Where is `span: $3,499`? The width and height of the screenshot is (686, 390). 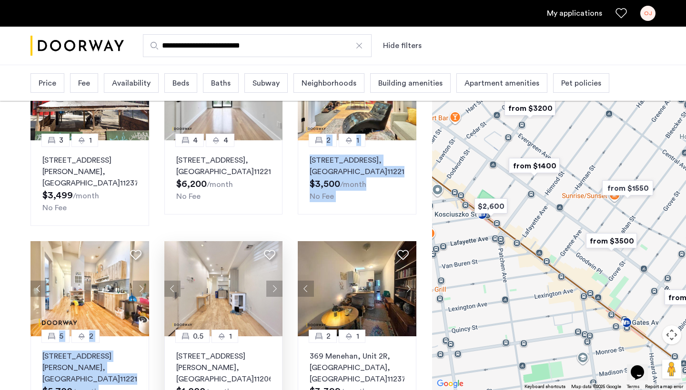
span: $3,499 is located at coordinates (58, 196).